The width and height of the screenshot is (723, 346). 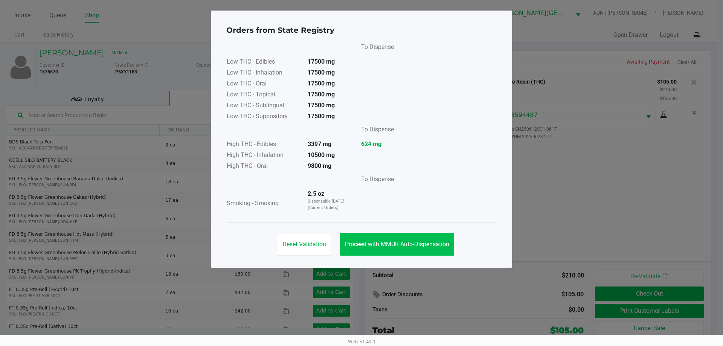 What do you see at coordinates (361, 341) in the screenshot?
I see `span: Web: v1.40.0` at bounding box center [361, 341].